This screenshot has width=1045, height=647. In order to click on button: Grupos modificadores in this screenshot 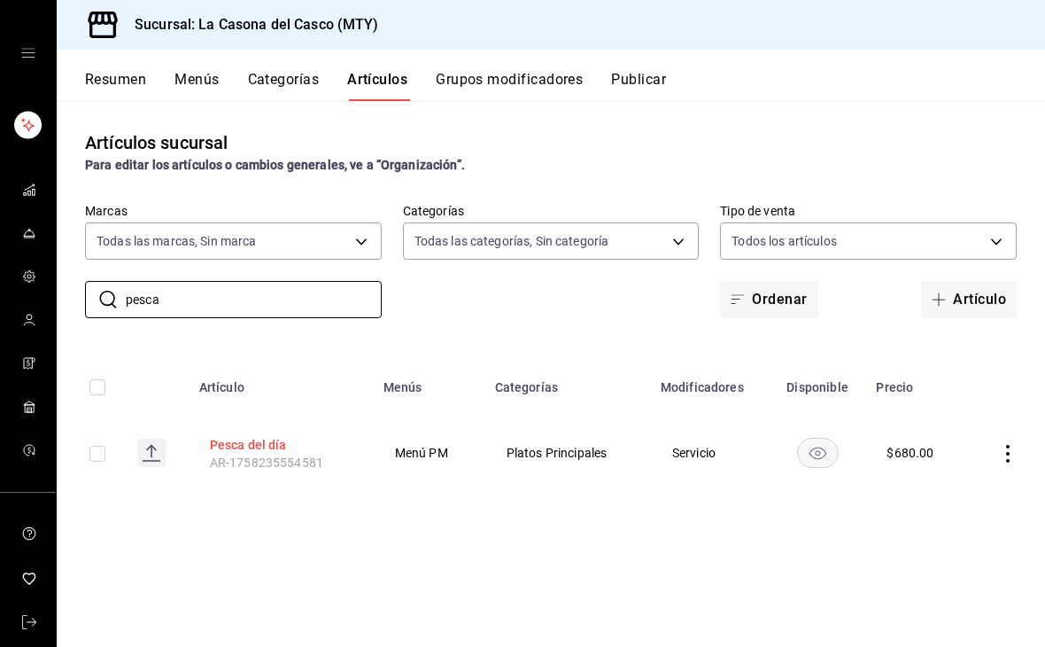, I will do `click(509, 86)`.